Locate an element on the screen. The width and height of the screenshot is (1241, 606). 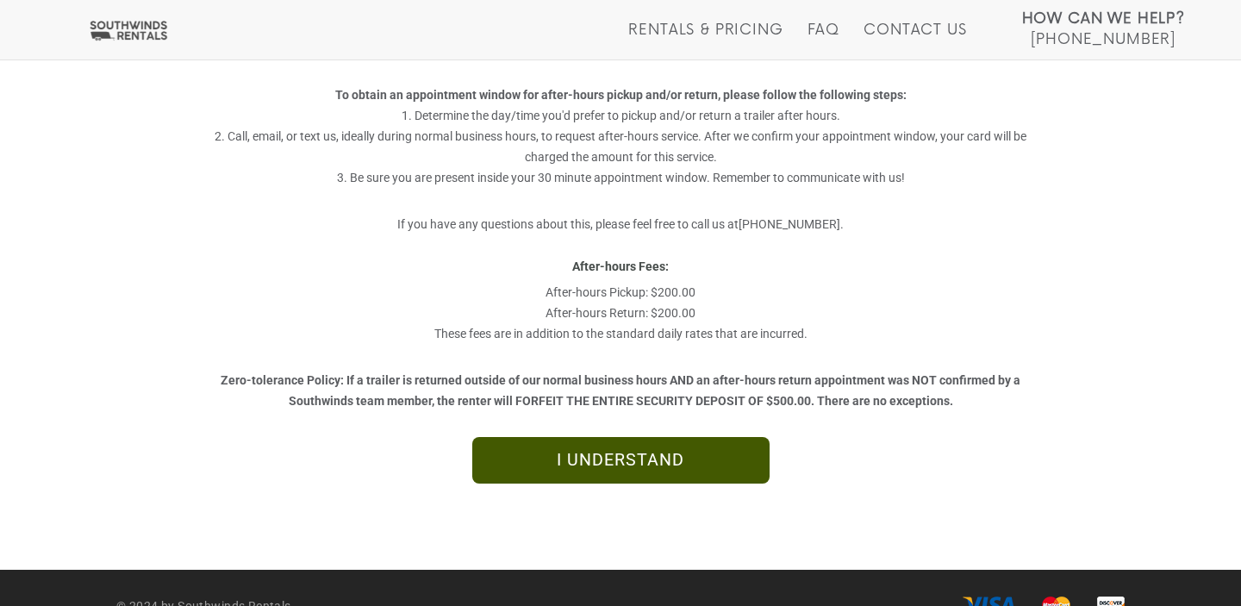
p: If you have any questions about this, please feel free to call us at . is located at coordinates (620, 215).